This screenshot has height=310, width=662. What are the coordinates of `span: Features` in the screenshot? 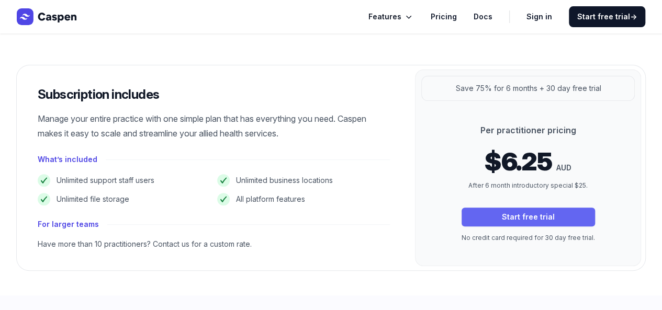 It's located at (385, 17).